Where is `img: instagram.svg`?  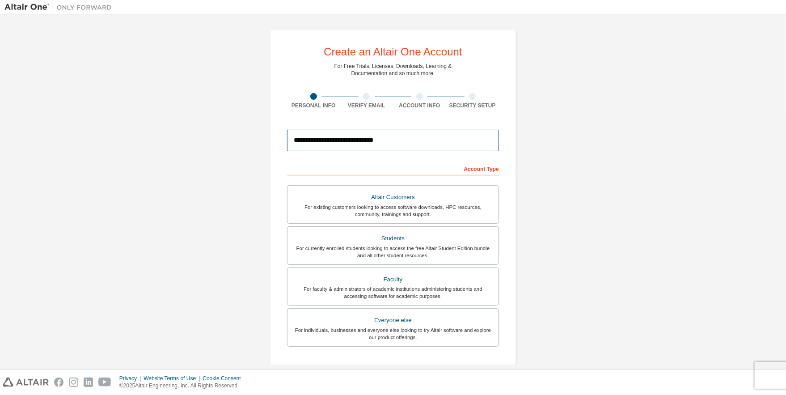 img: instagram.svg is located at coordinates (73, 382).